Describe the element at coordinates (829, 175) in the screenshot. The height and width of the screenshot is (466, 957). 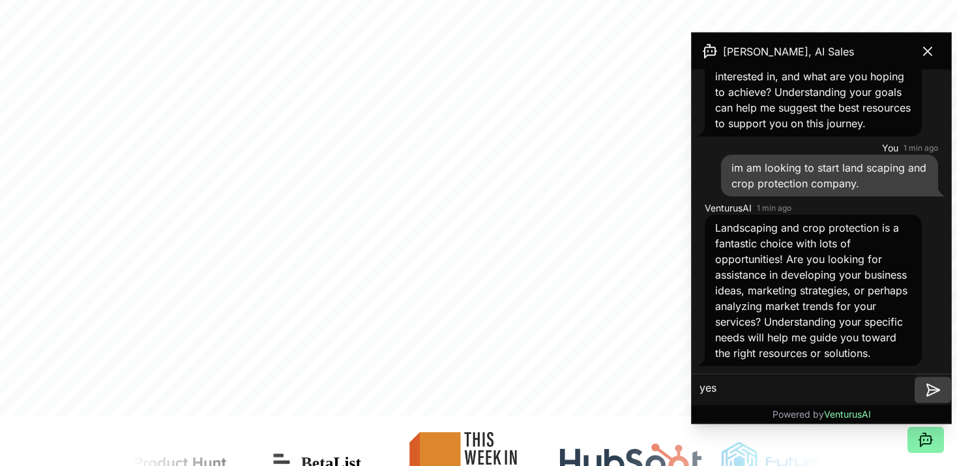
I see `span: im am looking to start land scaping and crop protection company.` at that location.